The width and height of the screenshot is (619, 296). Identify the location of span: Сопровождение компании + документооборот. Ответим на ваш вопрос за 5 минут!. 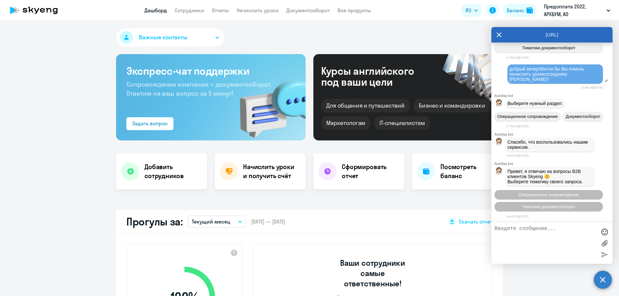
(199, 89).